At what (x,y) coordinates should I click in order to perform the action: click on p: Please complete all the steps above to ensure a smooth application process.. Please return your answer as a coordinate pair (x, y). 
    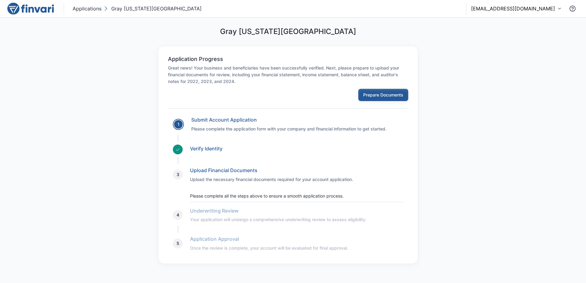
    Looking at the image, I should click on (297, 196).